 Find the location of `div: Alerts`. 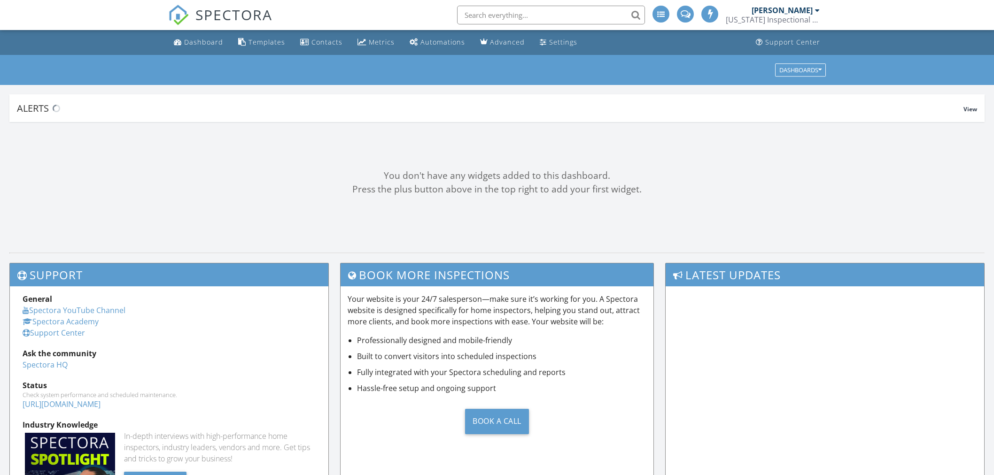

div: Alerts is located at coordinates (490, 108).